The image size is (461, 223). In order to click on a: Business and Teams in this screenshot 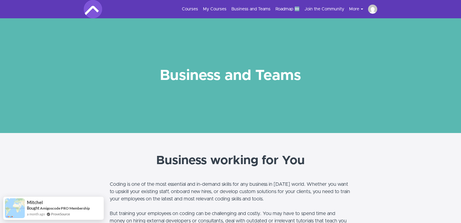, I will do `click(251, 9)`.